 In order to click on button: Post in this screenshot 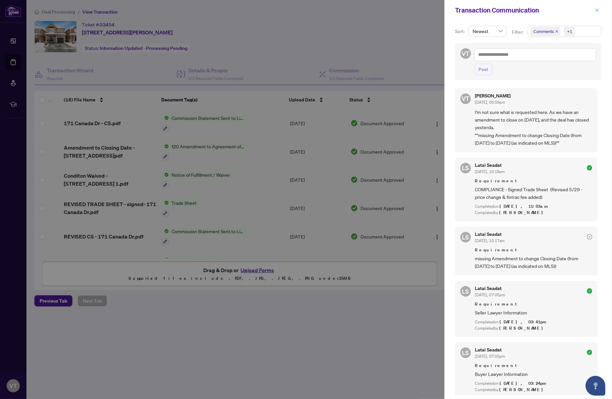, I will do `click(483, 69)`.